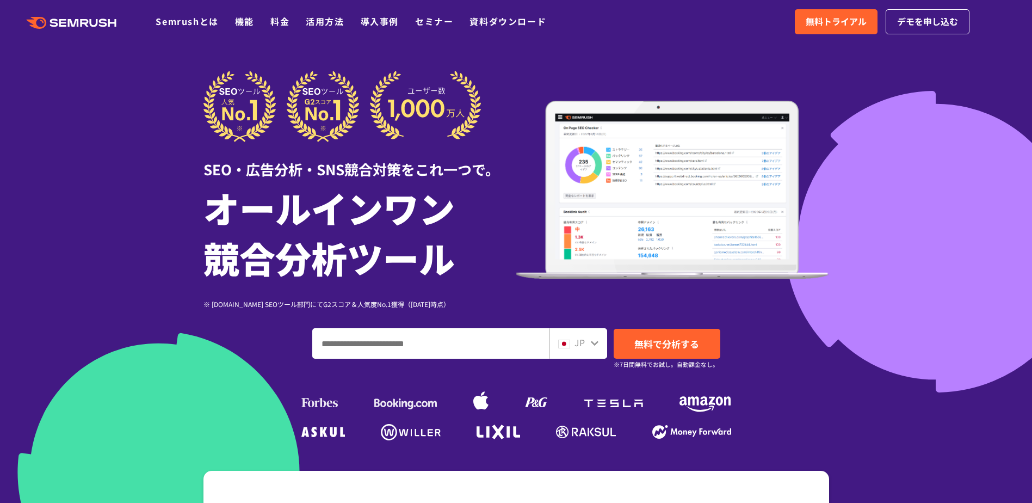  Describe the element at coordinates (928, 22) in the screenshot. I see `a: デモを申し込む` at that location.